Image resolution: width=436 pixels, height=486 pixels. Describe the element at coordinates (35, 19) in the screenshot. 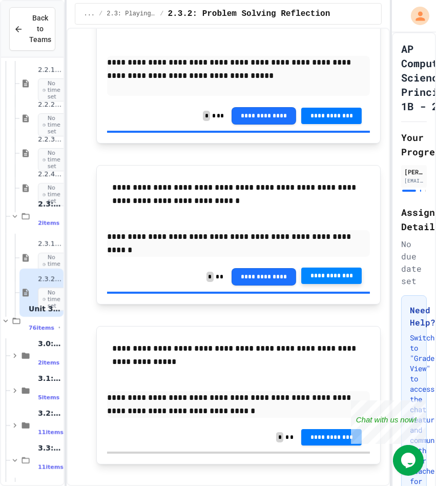

I see `p: Chat with us now!` at that location.